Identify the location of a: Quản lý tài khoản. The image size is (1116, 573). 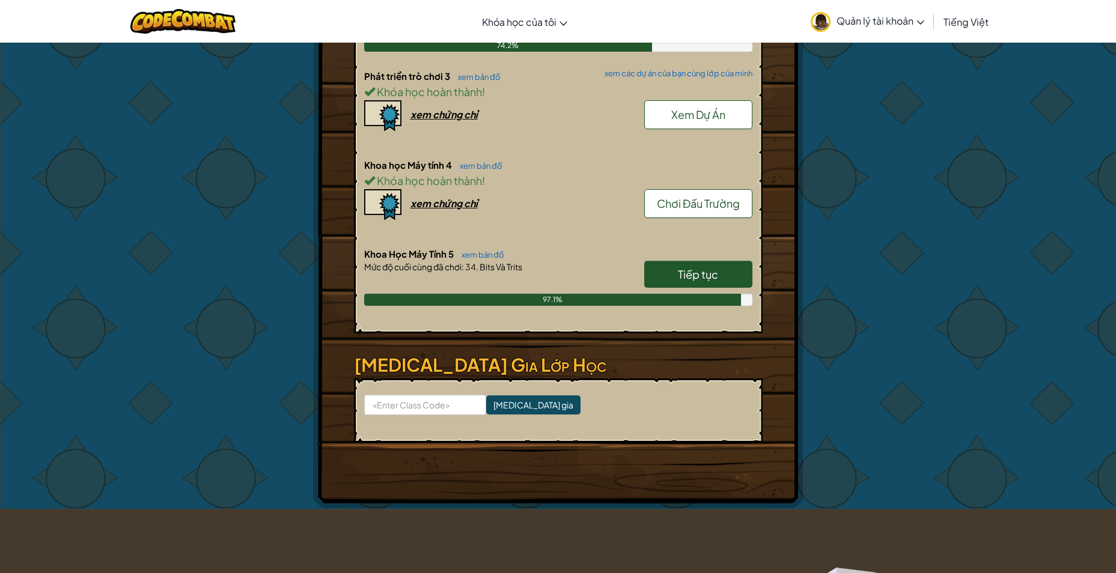
(867, 21).